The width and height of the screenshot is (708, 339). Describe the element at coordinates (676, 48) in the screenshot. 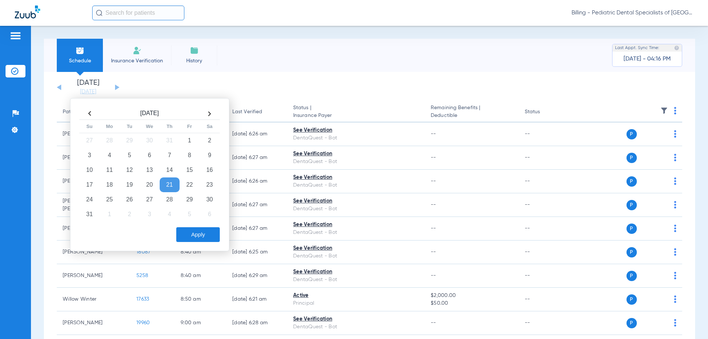

I see `img: last sync help info` at that location.